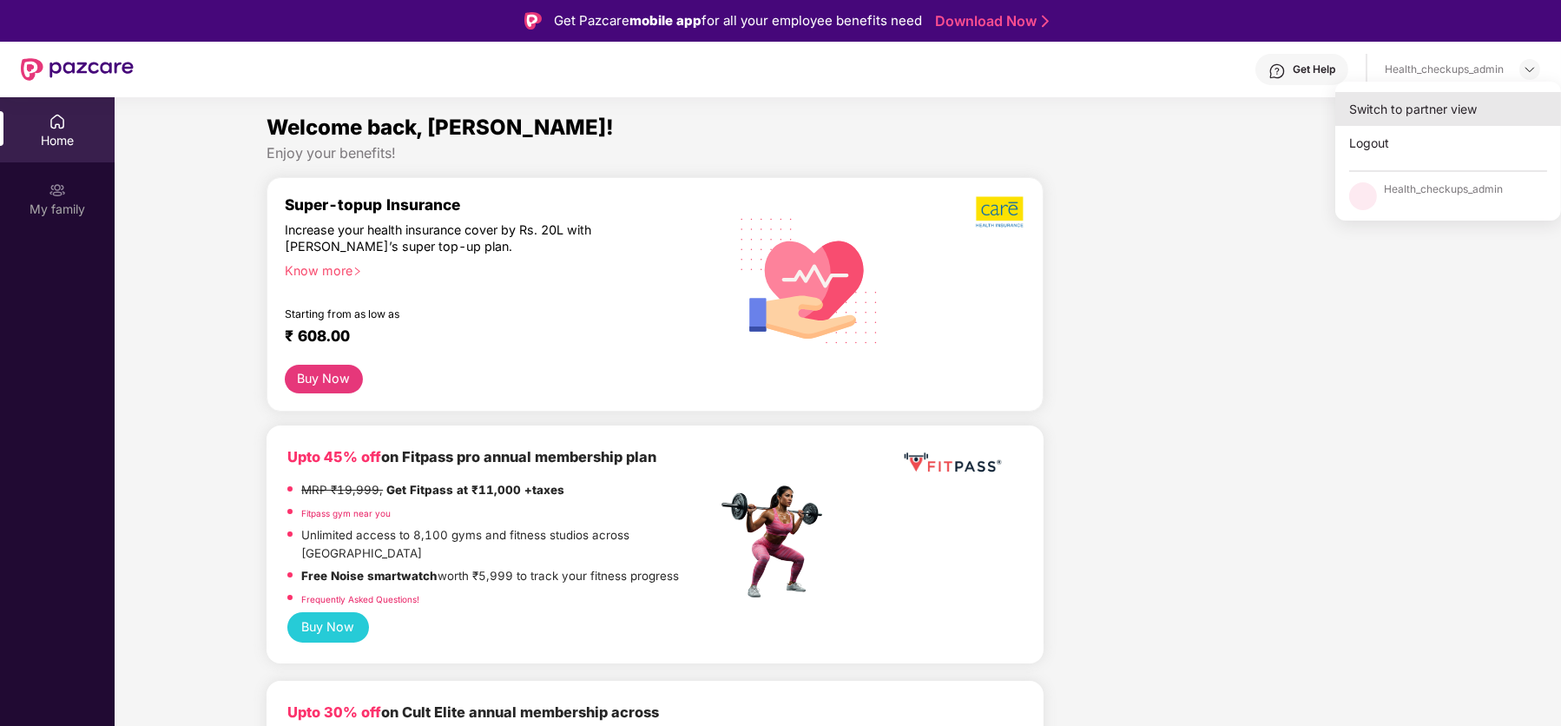 This screenshot has width=1561, height=726. Describe the element at coordinates (838, 153) in the screenshot. I see `div: Enjoy your benefits!` at that location.